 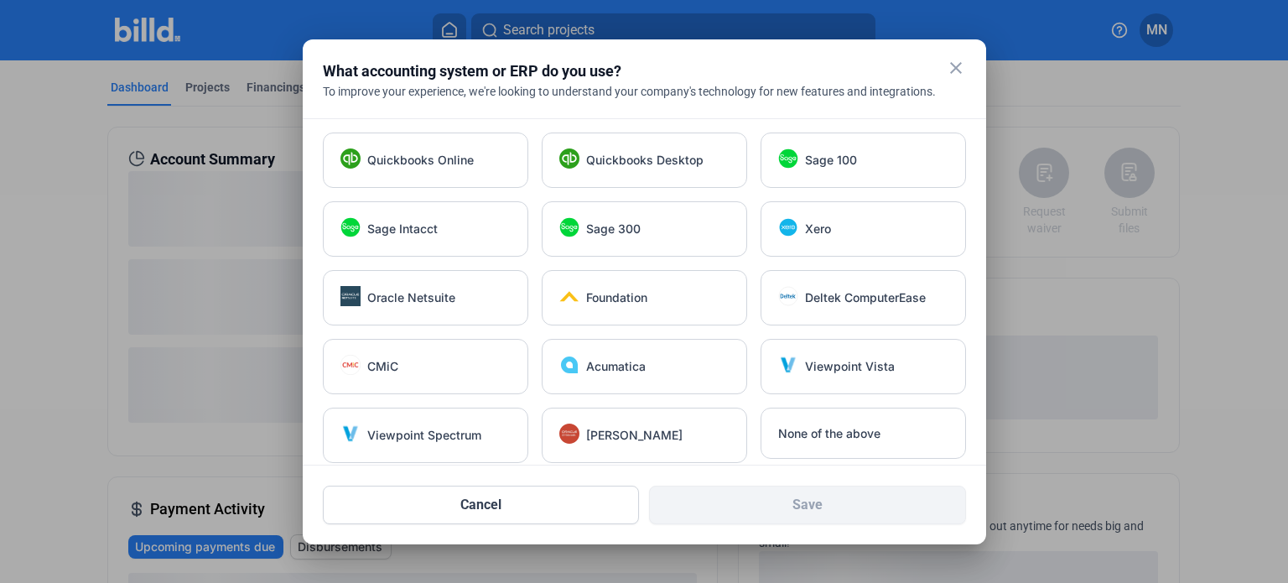 What do you see at coordinates (616, 298) in the screenshot?
I see `span: Foundation` at bounding box center [616, 298].